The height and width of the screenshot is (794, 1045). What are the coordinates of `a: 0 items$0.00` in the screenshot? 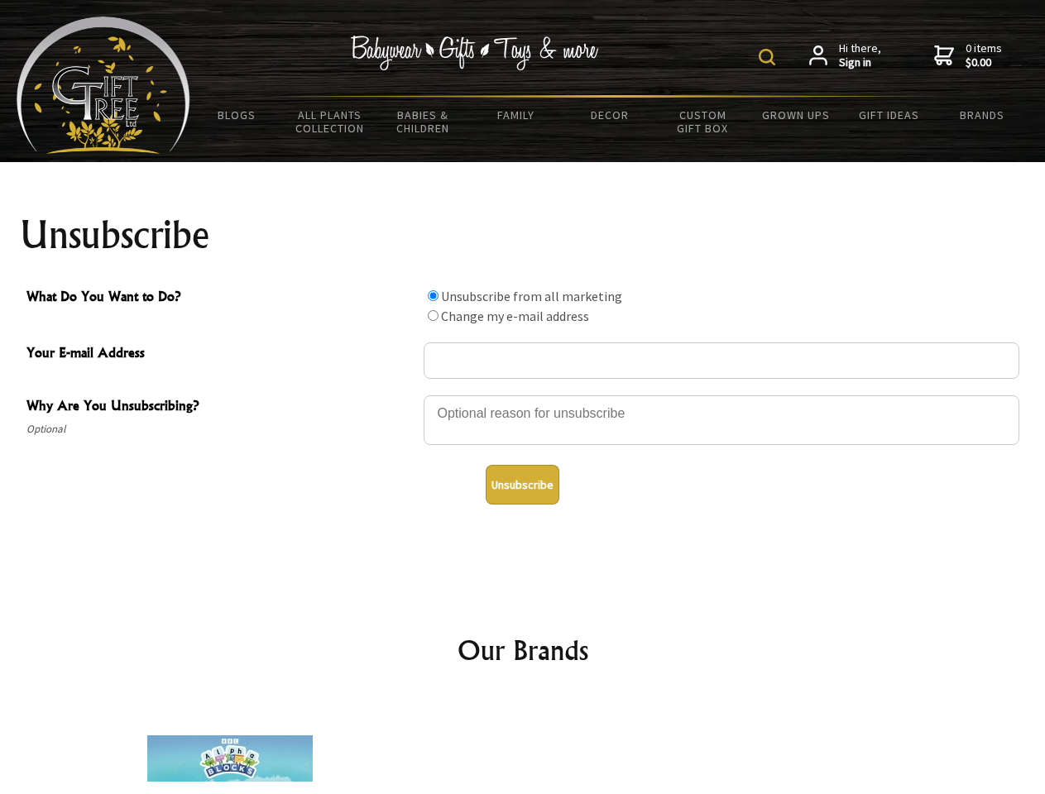 It's located at (968, 55).